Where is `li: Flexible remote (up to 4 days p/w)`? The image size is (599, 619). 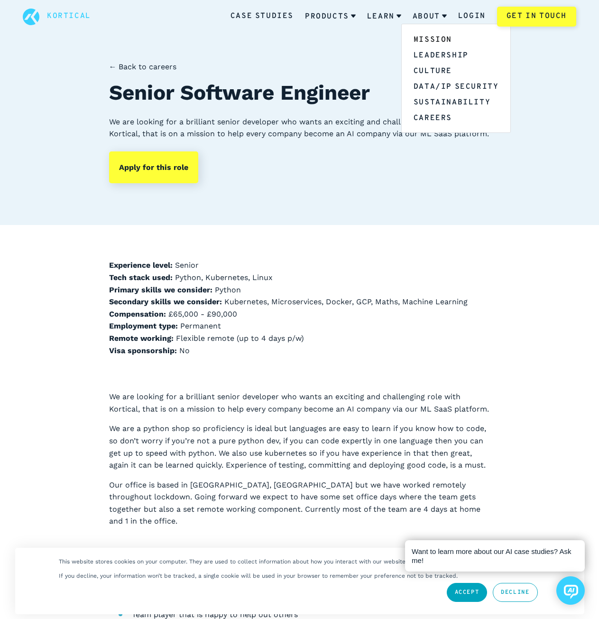 li: Flexible remote (up to 4 days p/w) is located at coordinates (300, 338).